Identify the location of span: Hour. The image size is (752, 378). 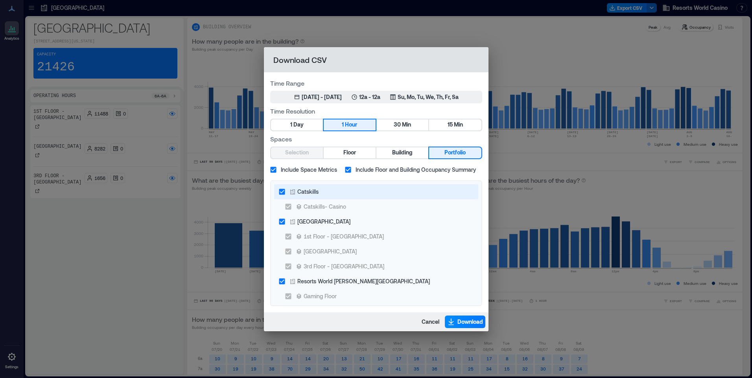
(351, 125).